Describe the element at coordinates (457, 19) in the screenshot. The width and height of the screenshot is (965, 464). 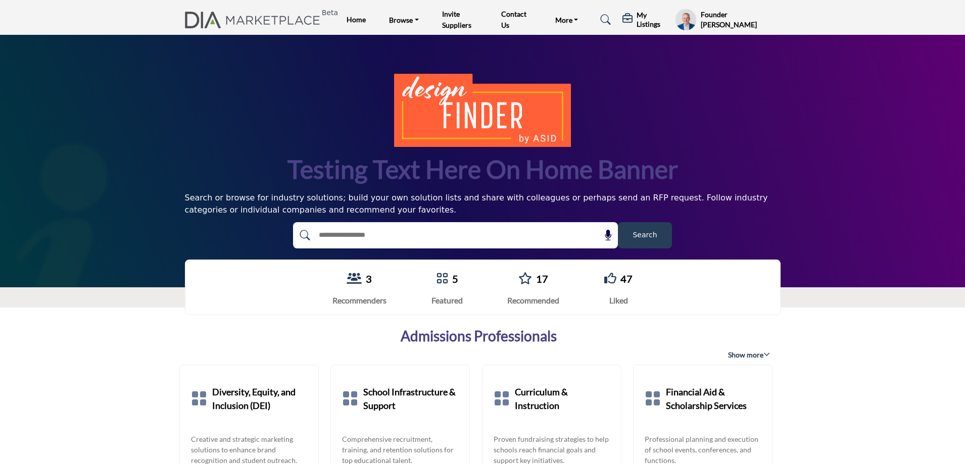
I see `a: Invite Suppliers` at that location.